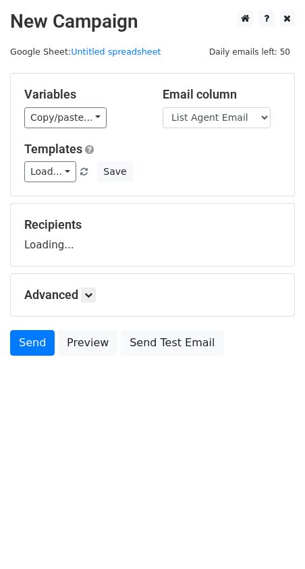 This screenshot has width=305, height=569. What do you see at coordinates (250, 51) in the screenshot?
I see `a: Daily emails left: 50` at bounding box center [250, 51].